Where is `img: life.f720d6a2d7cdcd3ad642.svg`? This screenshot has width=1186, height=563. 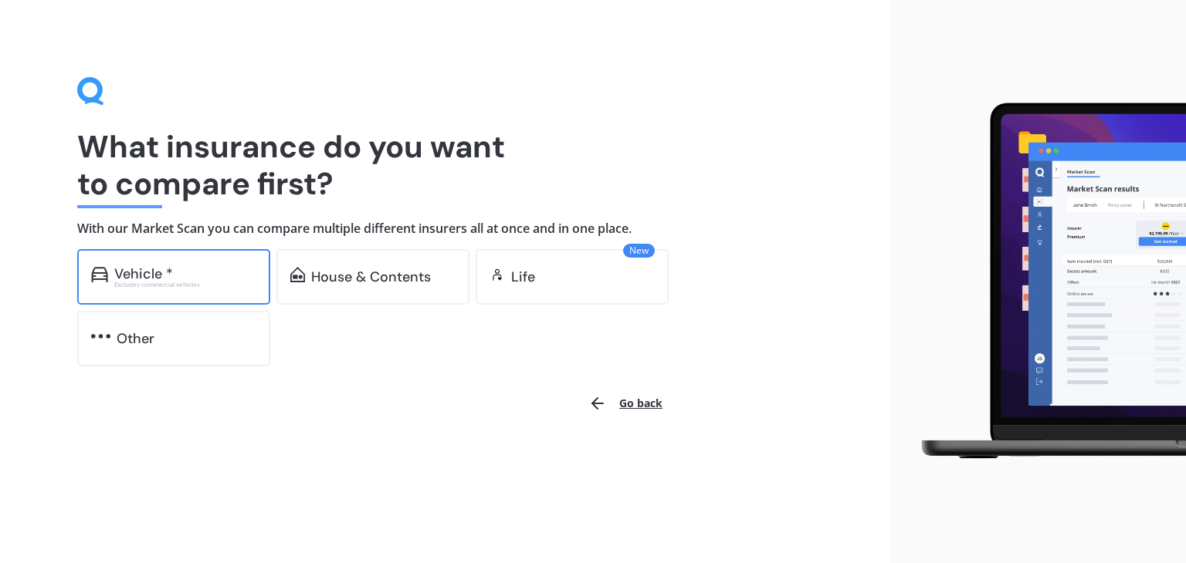
img: life.f720d6a2d7cdcd3ad642.svg is located at coordinates (497, 275).